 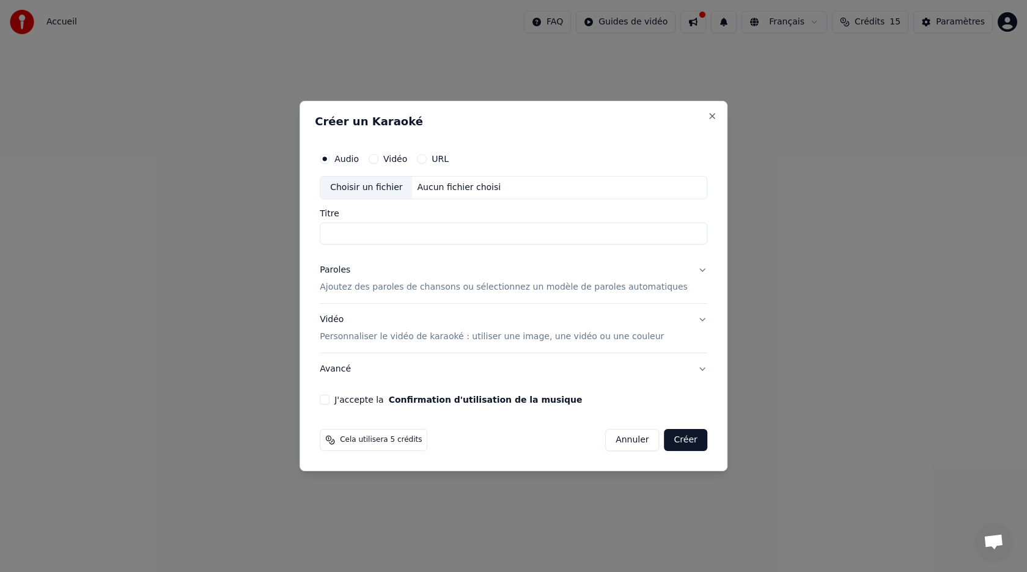 What do you see at coordinates (381, 440) in the screenshot?
I see `span: Cela utilisera 5 crédits` at bounding box center [381, 440].